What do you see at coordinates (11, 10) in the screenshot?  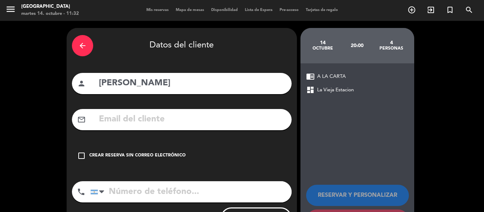 I see `button: menu` at bounding box center [11, 10].